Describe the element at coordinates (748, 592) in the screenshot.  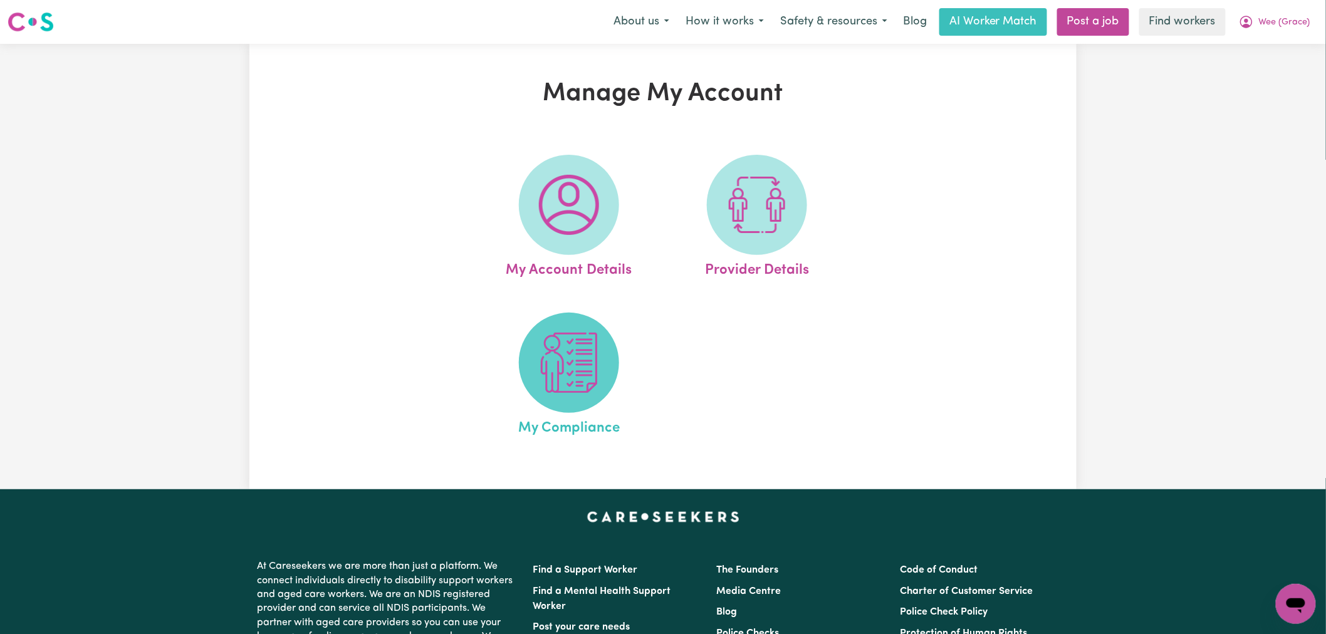
I see `a: Media Centre` at that location.